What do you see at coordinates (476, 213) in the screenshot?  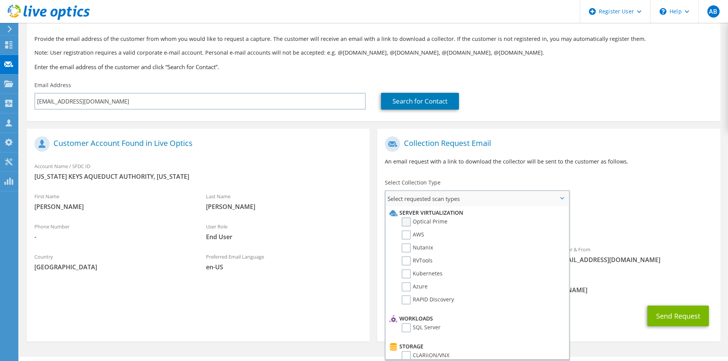 I see `li: Server Virtualization` at bounding box center [476, 213].